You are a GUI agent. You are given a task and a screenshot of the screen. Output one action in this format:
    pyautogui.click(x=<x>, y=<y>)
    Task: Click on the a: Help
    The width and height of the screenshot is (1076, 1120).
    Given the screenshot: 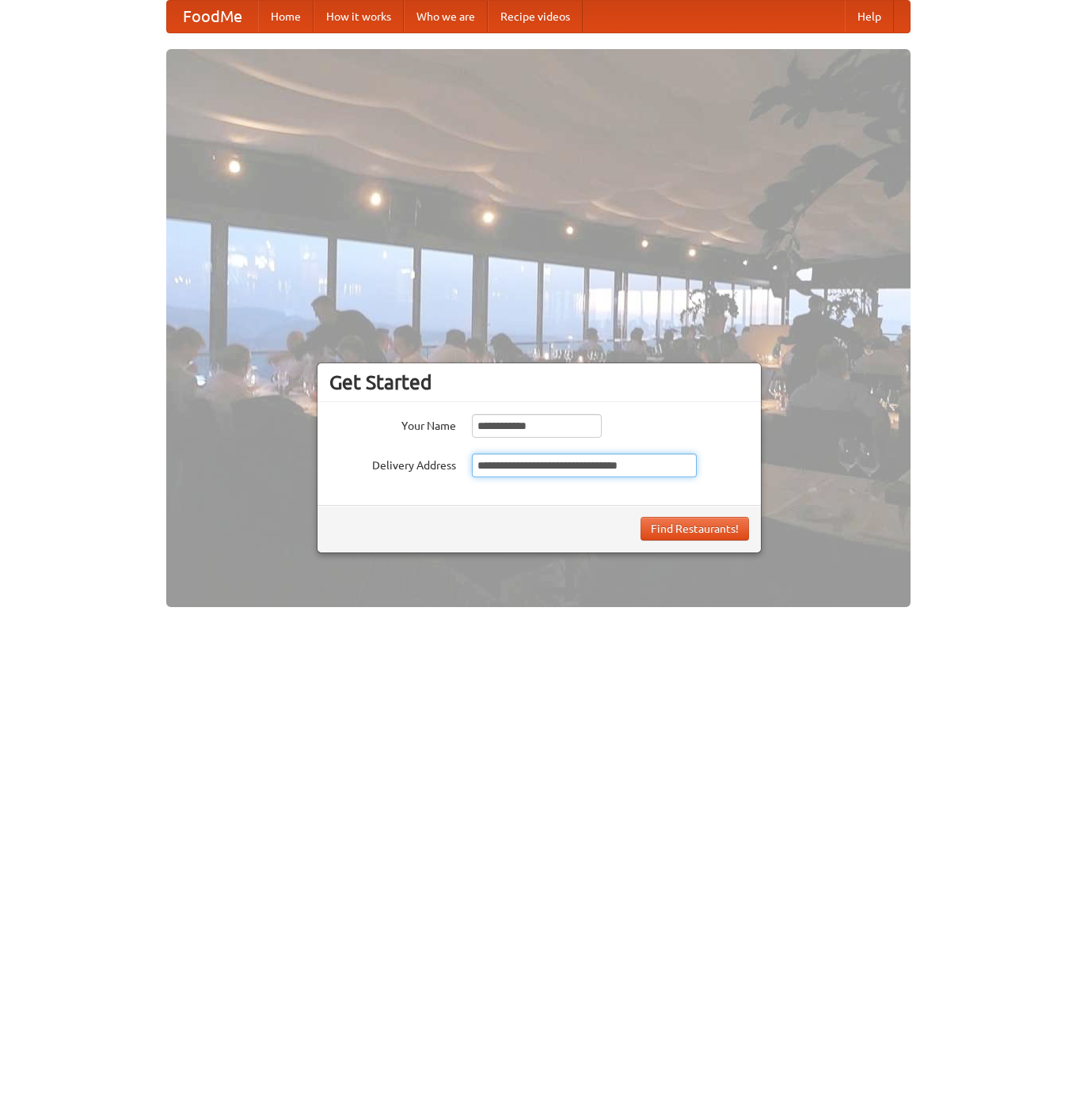 What is the action you would take?
    pyautogui.click(x=869, y=17)
    